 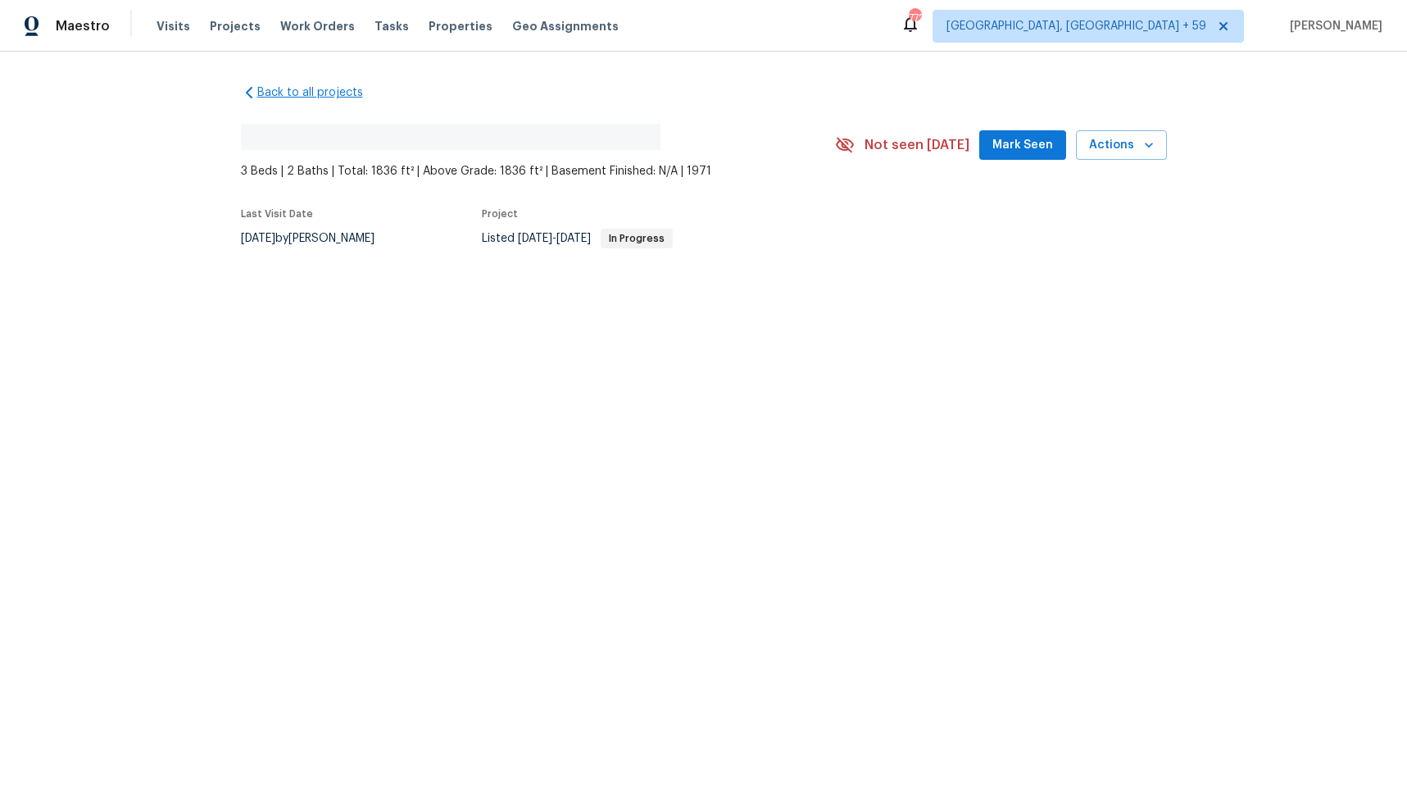 I want to click on span: Last Visit Date, so click(x=277, y=214).